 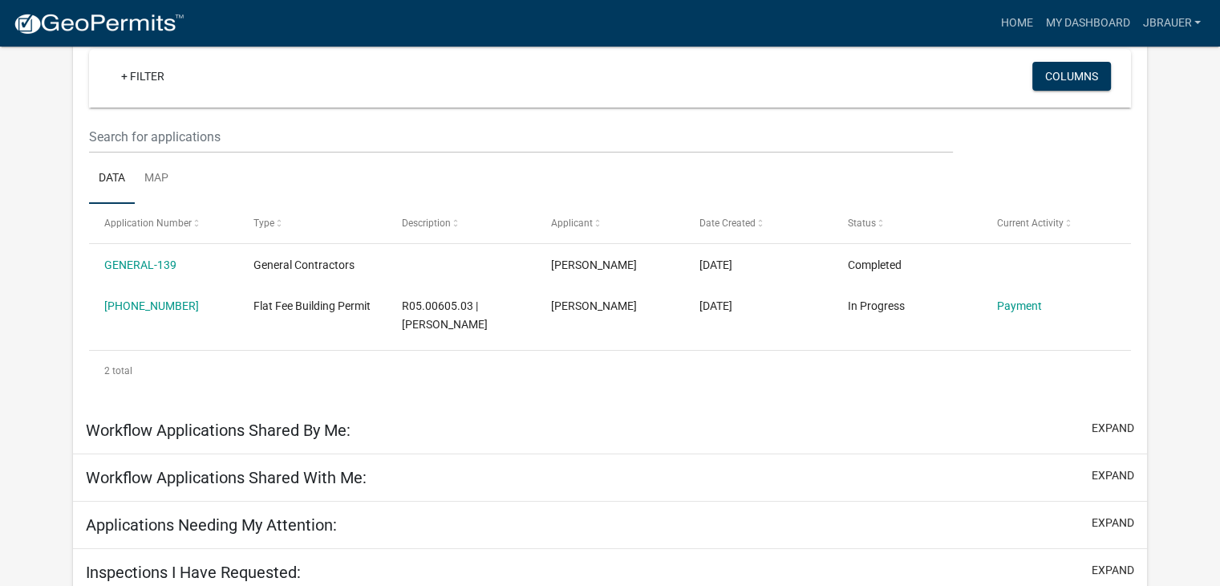 I want to click on datatable-header-cell: Application Number, so click(x=163, y=223).